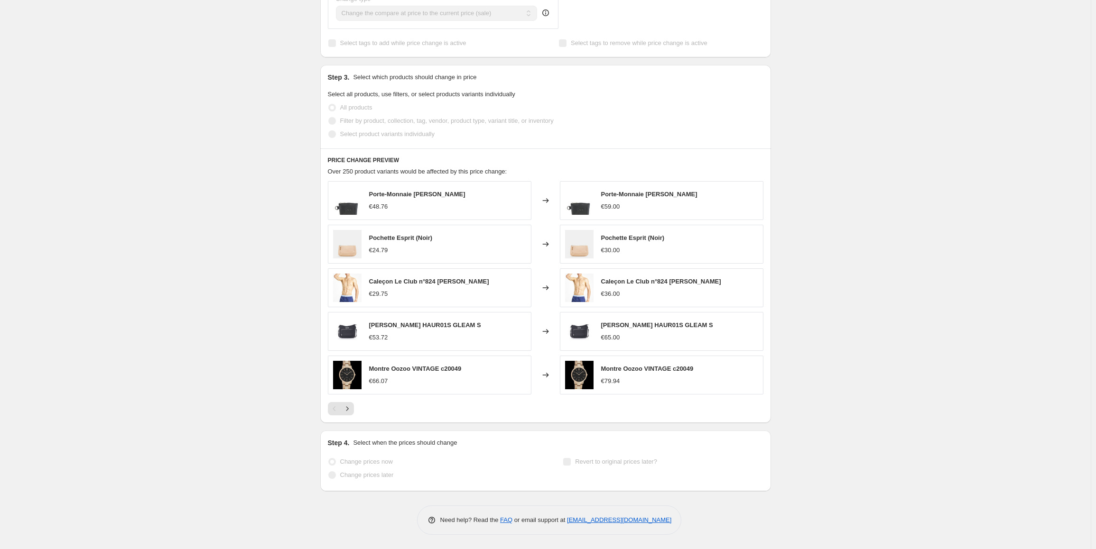 The height and width of the screenshot is (549, 1096). I want to click on div: €53.72, so click(379, 338).